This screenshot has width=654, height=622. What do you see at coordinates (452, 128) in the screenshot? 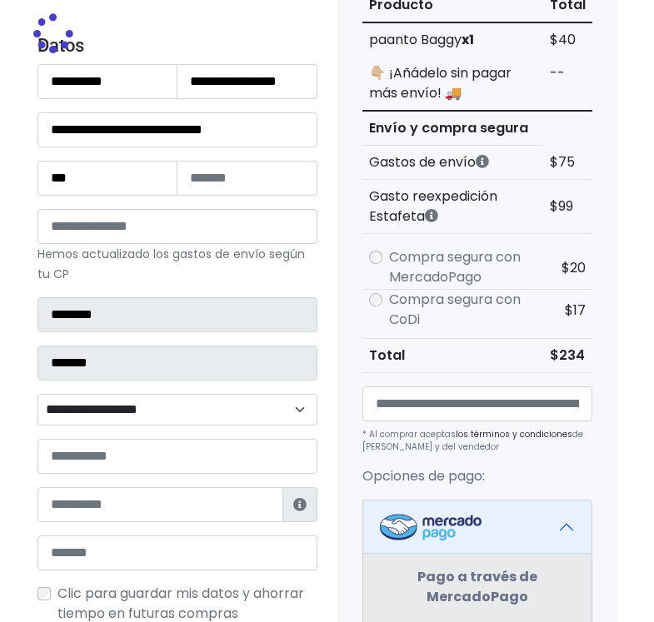
I see `th: Envío y compra segura` at bounding box center [452, 128].